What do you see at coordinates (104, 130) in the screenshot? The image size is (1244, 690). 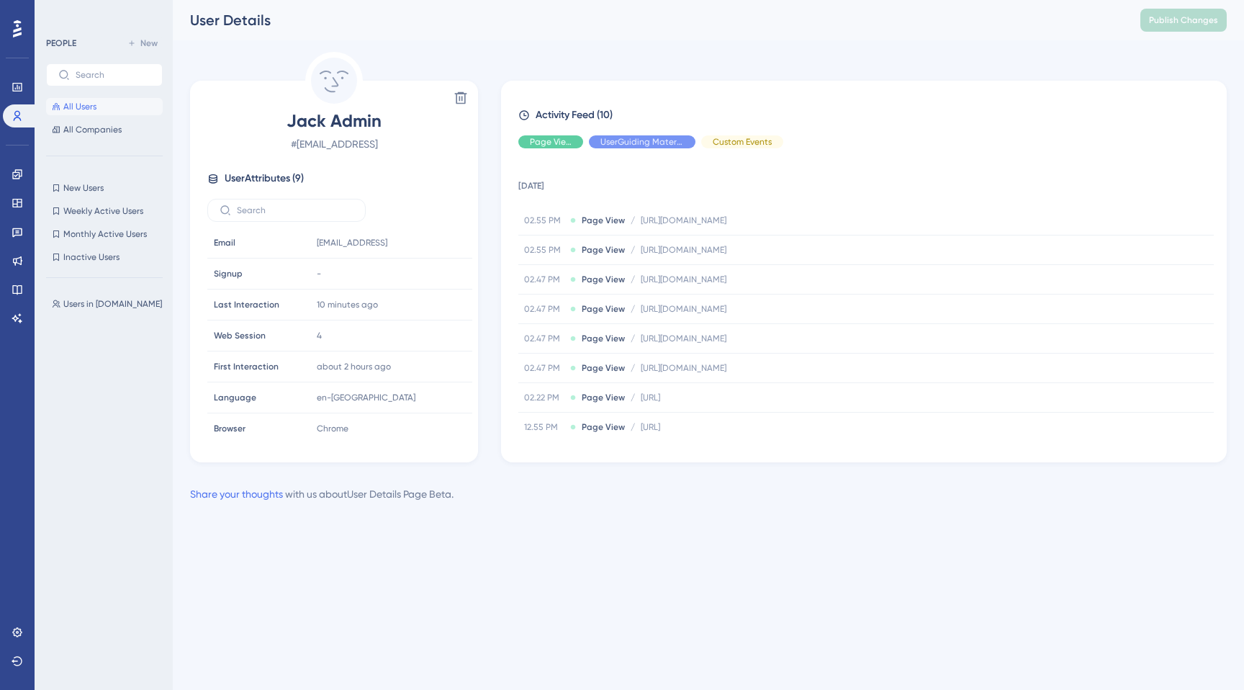 I see `button: All Companies` at bounding box center [104, 130].